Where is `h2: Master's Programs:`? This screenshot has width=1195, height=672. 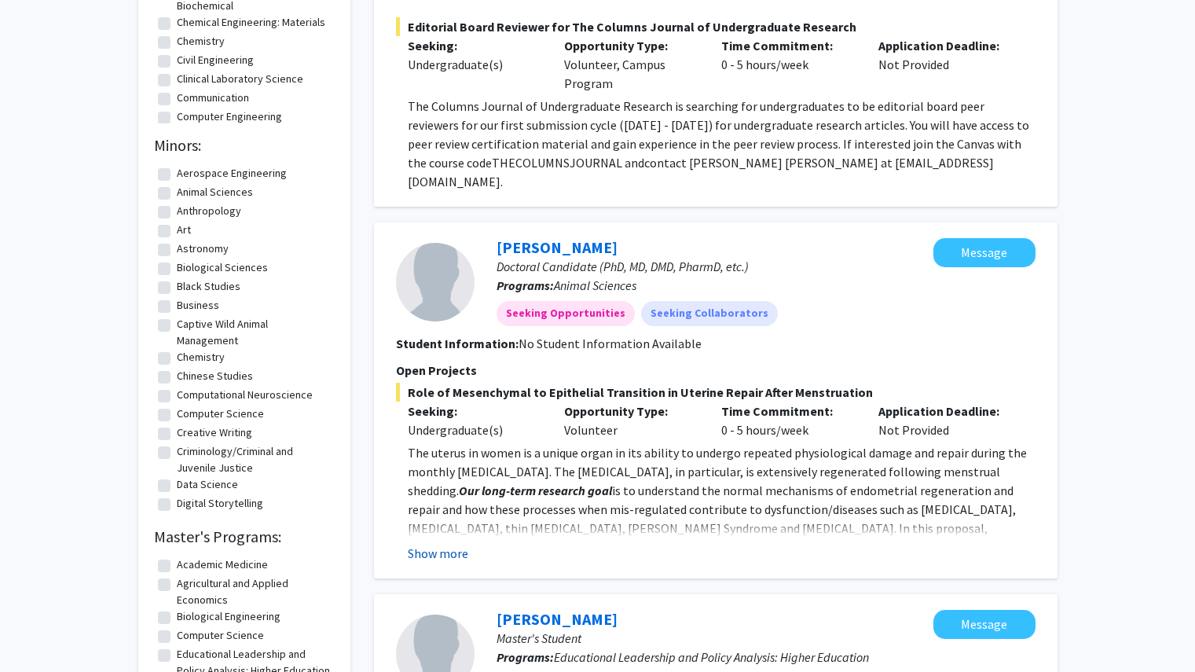
h2: Master's Programs: is located at coordinates (244, 537).